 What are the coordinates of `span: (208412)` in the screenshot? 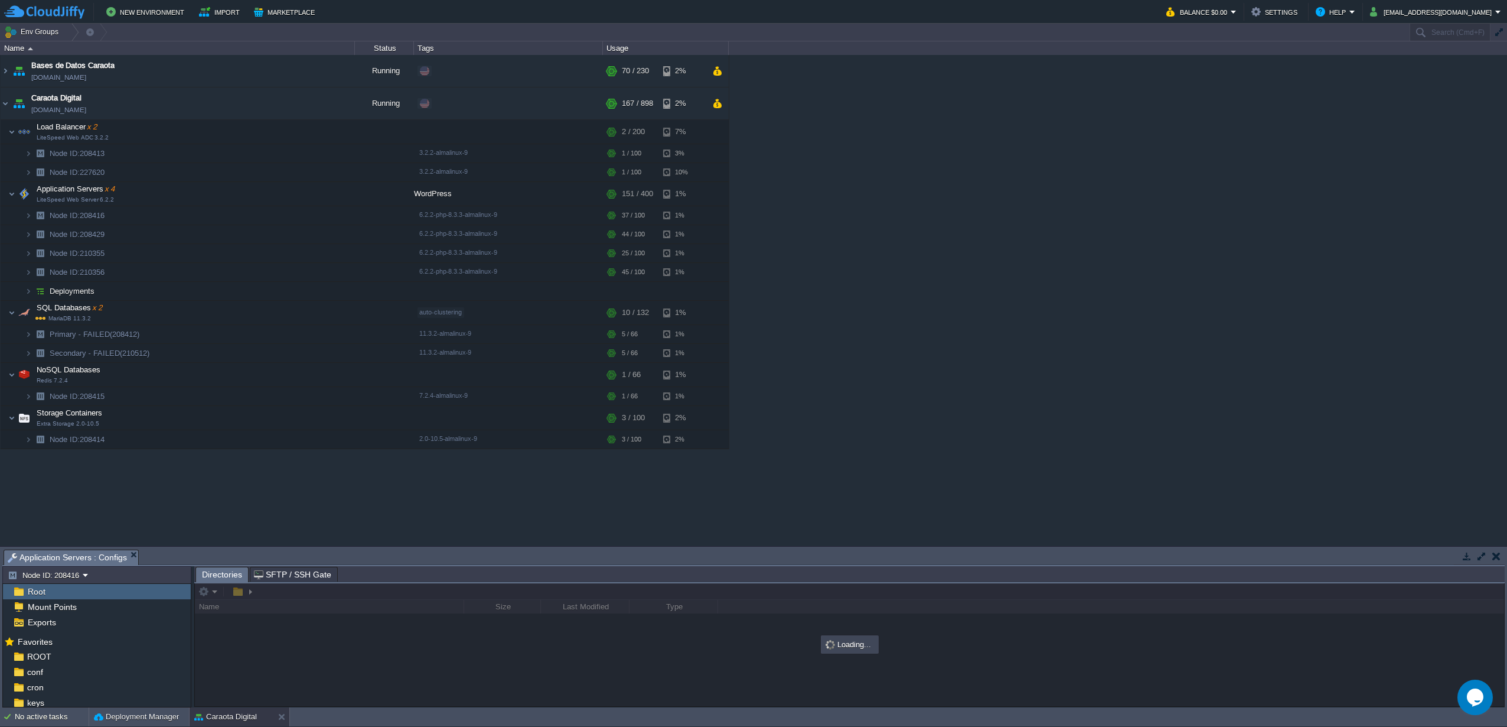 It's located at (125, 334).